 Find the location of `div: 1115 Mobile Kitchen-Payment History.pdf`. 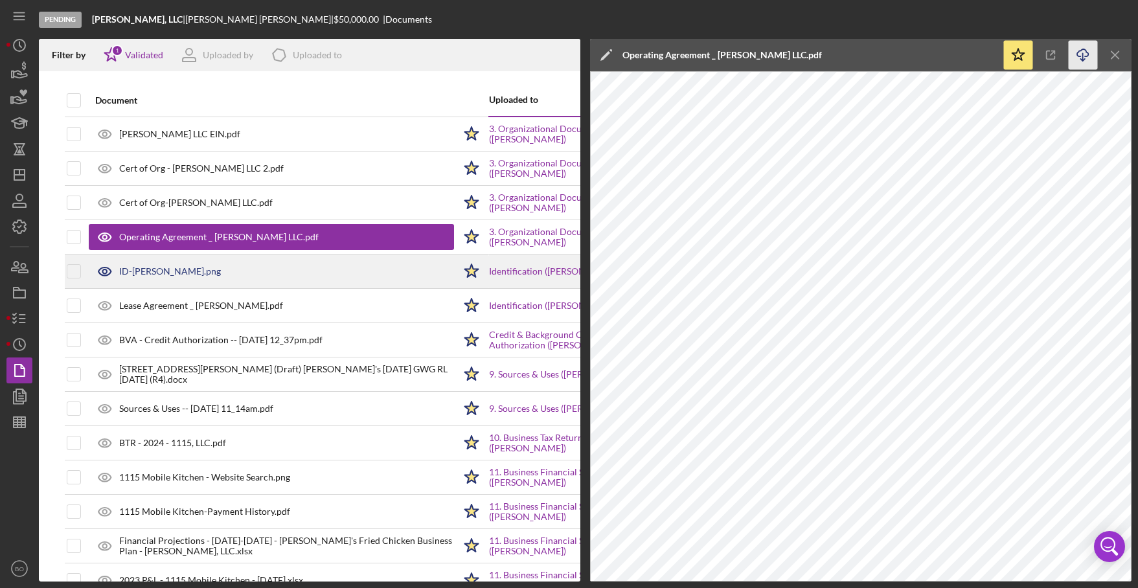

div: 1115 Mobile Kitchen-Payment History.pdf is located at coordinates (205, 512).